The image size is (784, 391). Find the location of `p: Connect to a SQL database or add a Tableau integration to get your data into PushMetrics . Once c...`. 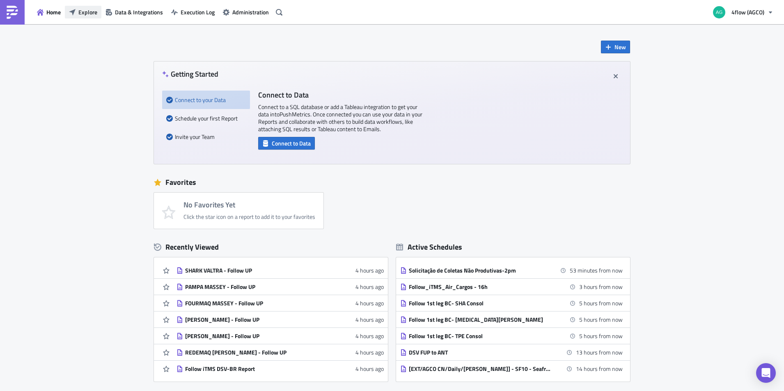

p: Connect to a SQL database or add a Tableau integration to get your data into PushMetrics . Once c... is located at coordinates (340, 118).